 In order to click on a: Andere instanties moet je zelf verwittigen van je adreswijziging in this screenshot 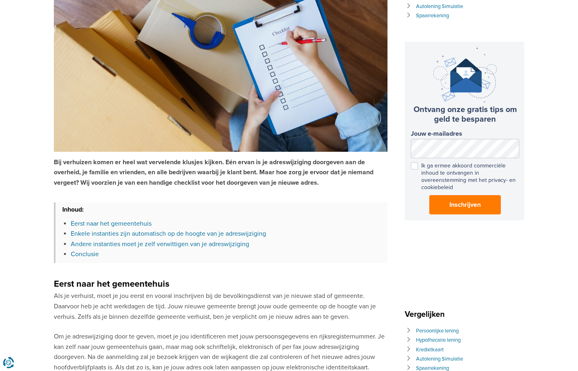, I will do `click(160, 244)`.